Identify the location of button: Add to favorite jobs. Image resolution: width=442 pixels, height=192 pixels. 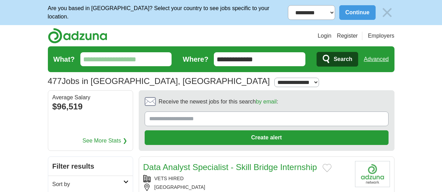
(327, 168).